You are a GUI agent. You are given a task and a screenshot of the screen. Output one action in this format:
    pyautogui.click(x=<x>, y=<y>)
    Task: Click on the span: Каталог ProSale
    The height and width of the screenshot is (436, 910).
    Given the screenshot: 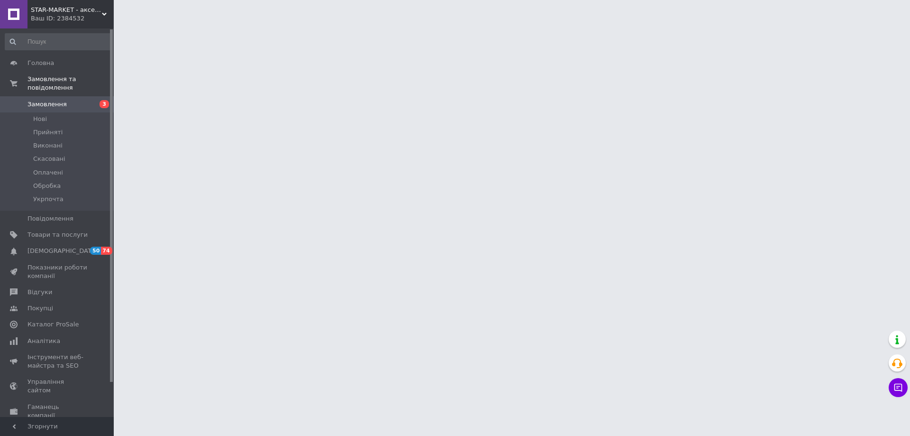 What is the action you would take?
    pyautogui.click(x=53, y=324)
    